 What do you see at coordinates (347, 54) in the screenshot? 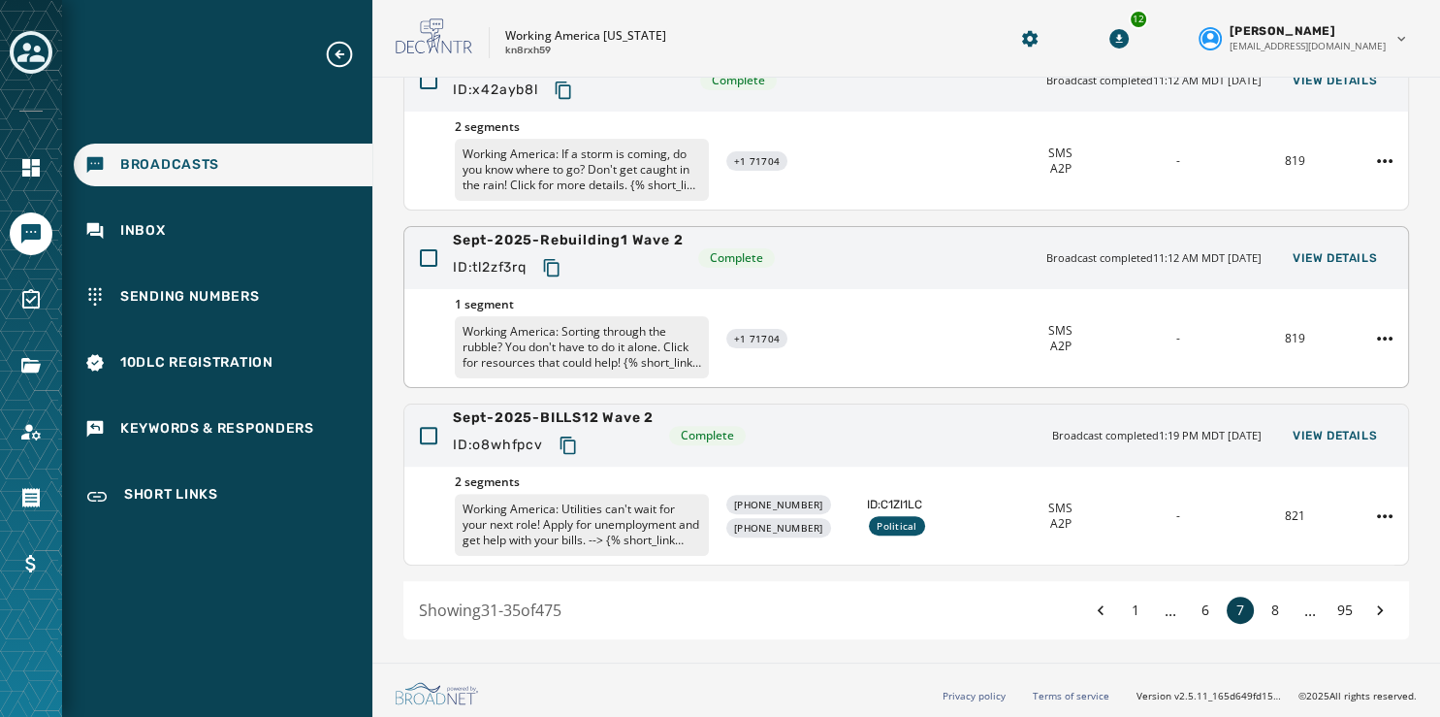
I see `button: Expand sub nav menu` at bounding box center [347, 54].